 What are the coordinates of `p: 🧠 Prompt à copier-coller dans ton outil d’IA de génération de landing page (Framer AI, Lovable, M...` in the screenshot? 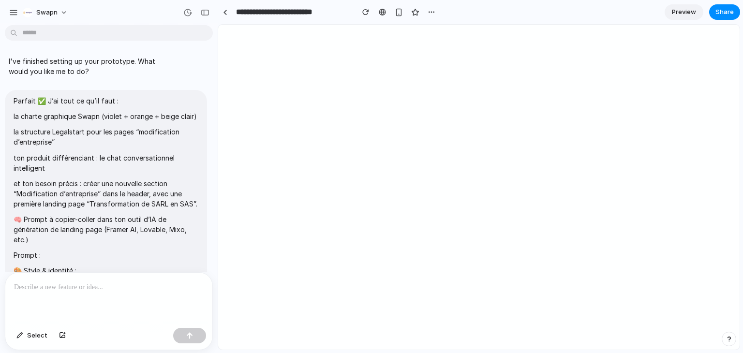 It's located at (106, 229).